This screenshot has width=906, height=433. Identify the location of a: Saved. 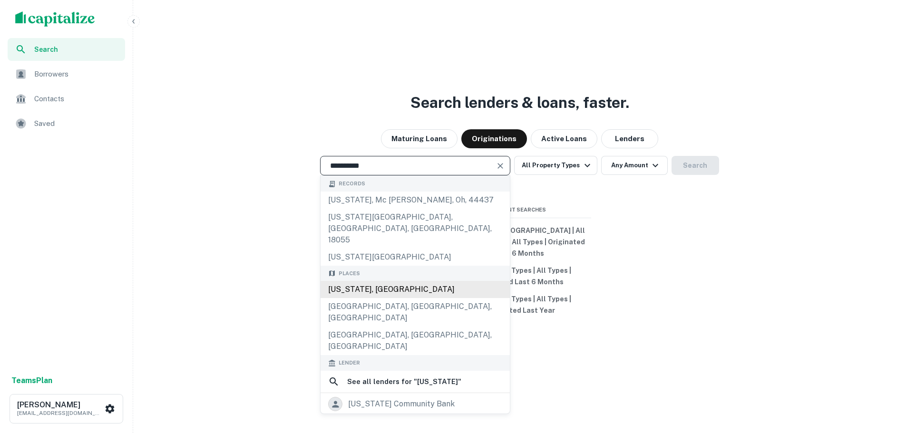
(66, 124).